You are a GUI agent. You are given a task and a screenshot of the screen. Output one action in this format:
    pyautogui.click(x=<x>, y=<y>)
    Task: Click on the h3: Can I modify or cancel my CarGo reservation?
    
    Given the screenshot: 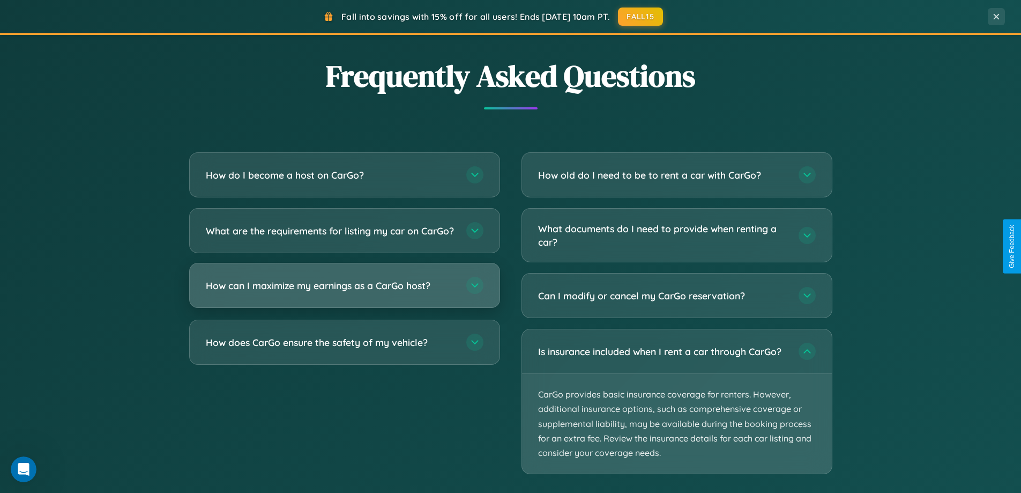 What is the action you would take?
    pyautogui.click(x=663, y=295)
    